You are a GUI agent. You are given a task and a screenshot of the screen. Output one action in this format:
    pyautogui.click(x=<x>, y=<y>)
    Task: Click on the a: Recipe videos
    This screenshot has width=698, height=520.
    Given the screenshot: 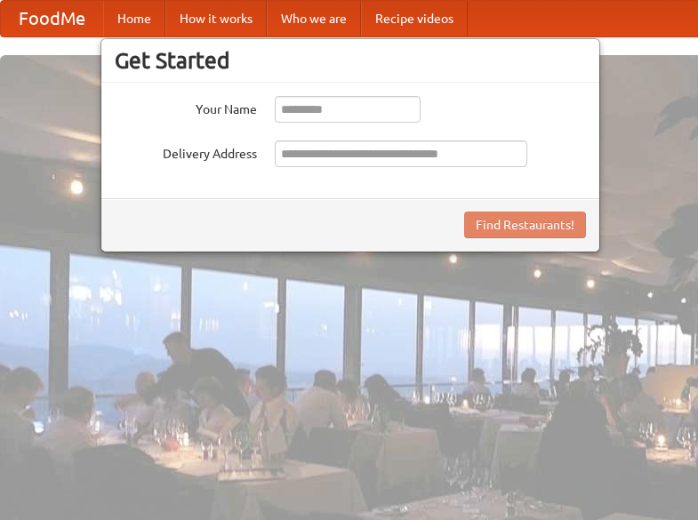 What is the action you would take?
    pyautogui.click(x=414, y=19)
    